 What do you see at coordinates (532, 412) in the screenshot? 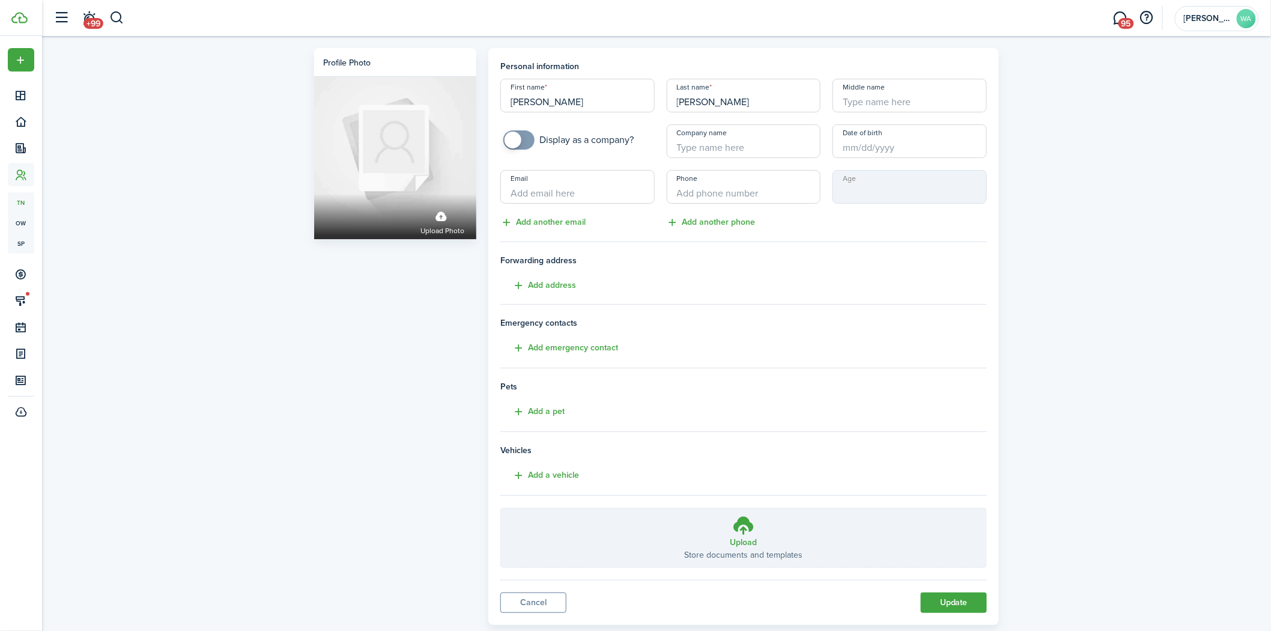
I see `button: Add a pet` at bounding box center [532, 412].